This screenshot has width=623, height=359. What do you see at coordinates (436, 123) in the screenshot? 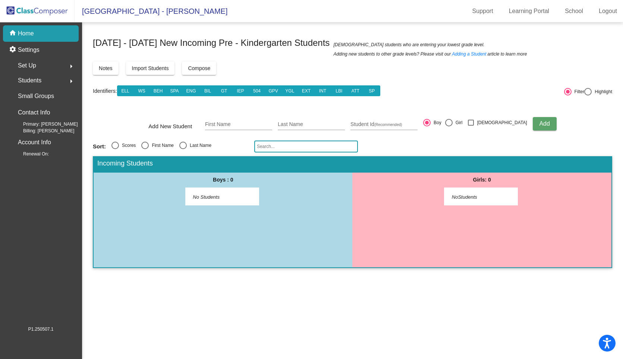
I see `div: Boy` at bounding box center [436, 123].